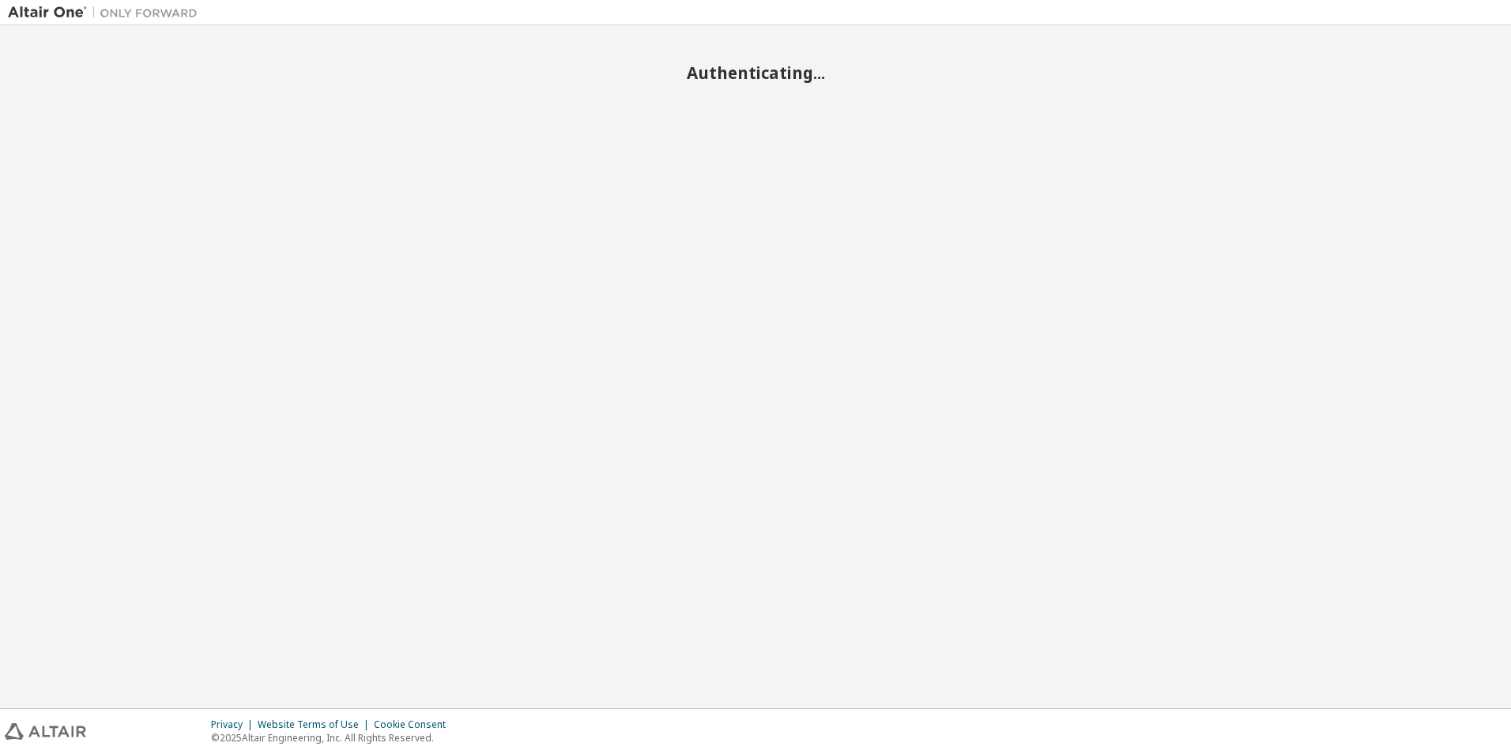 This screenshot has width=1511, height=754. I want to click on div: Cookie Consent, so click(414, 725).